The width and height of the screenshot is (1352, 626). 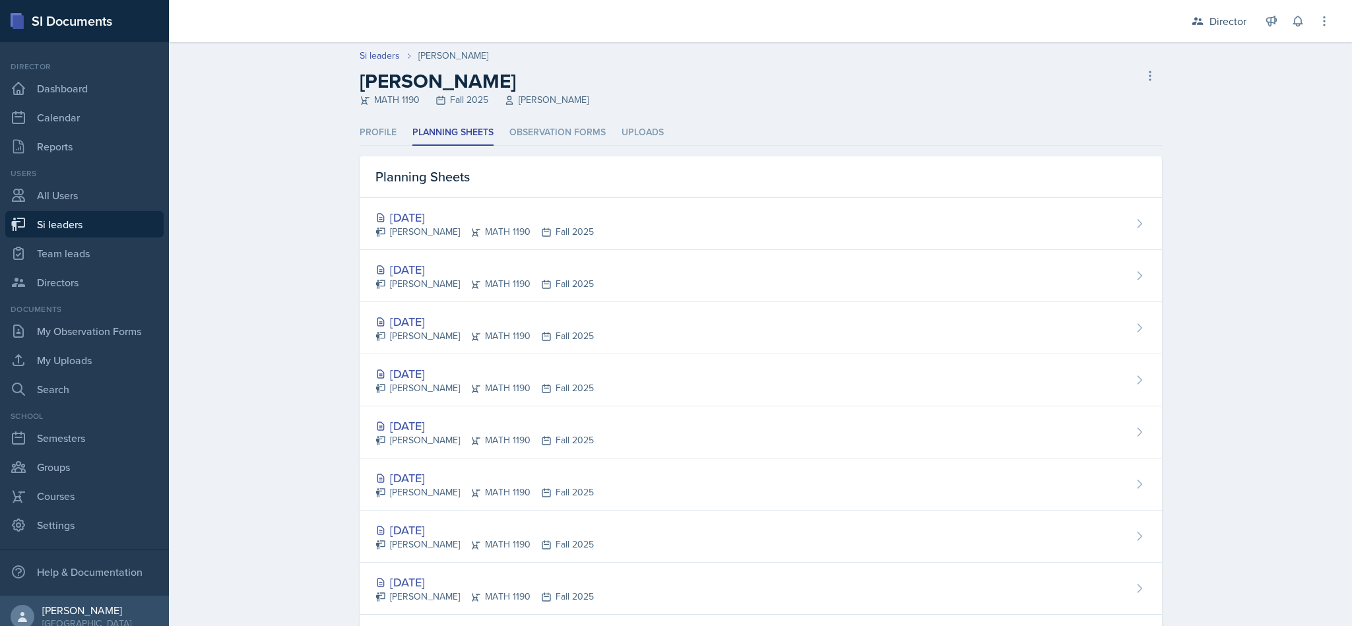 I want to click on li: Uploads, so click(x=643, y=133).